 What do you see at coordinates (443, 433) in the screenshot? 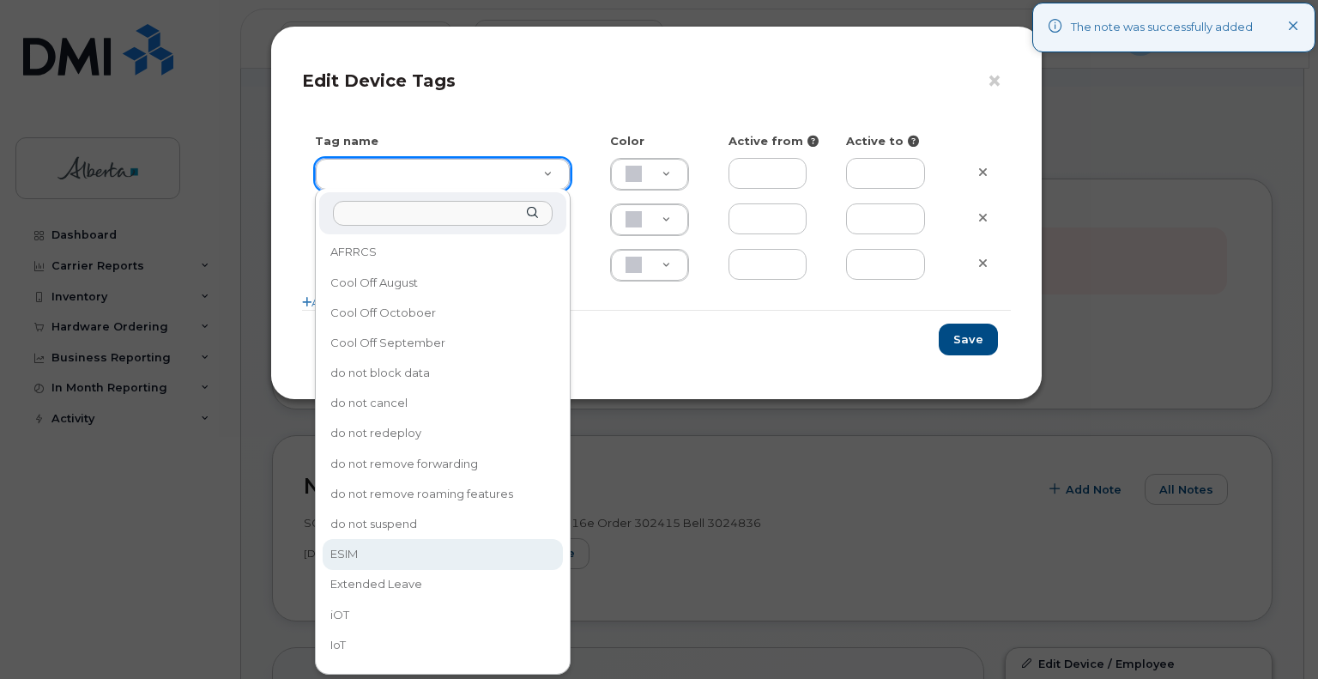
I see `div: do not redeploy` at bounding box center [443, 433].